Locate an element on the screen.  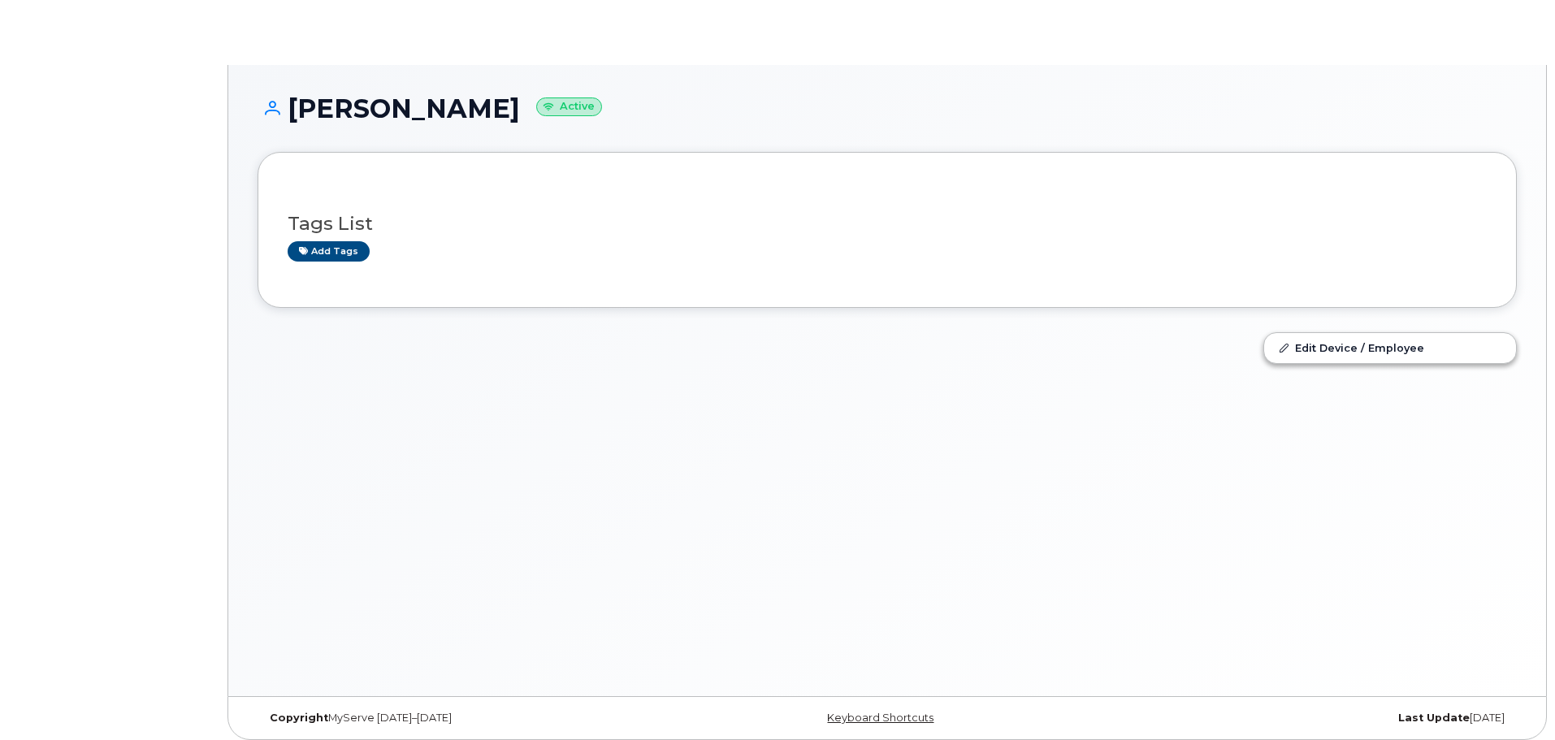
a: Edit Device / Employee is located at coordinates (1390, 348).